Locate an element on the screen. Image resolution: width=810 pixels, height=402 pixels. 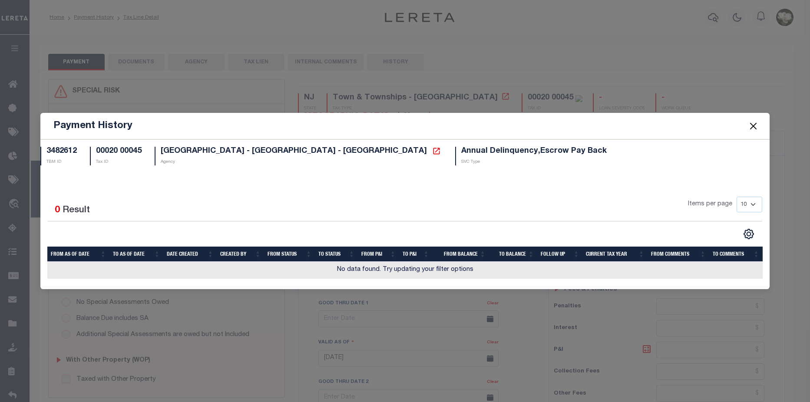
th: From Balance: activate to sort column ascending is located at coordinates (461, 254).